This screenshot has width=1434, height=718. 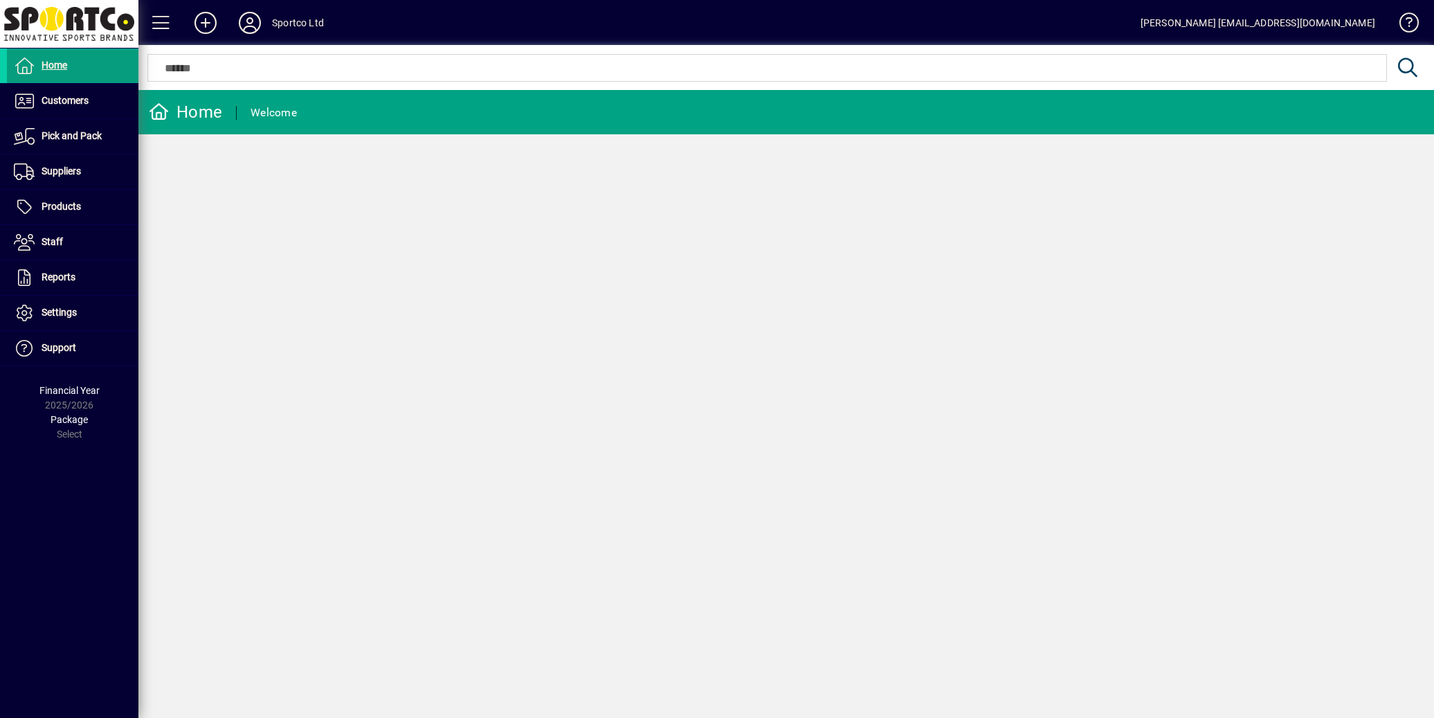 What do you see at coordinates (61, 206) in the screenshot?
I see `span: Products` at bounding box center [61, 206].